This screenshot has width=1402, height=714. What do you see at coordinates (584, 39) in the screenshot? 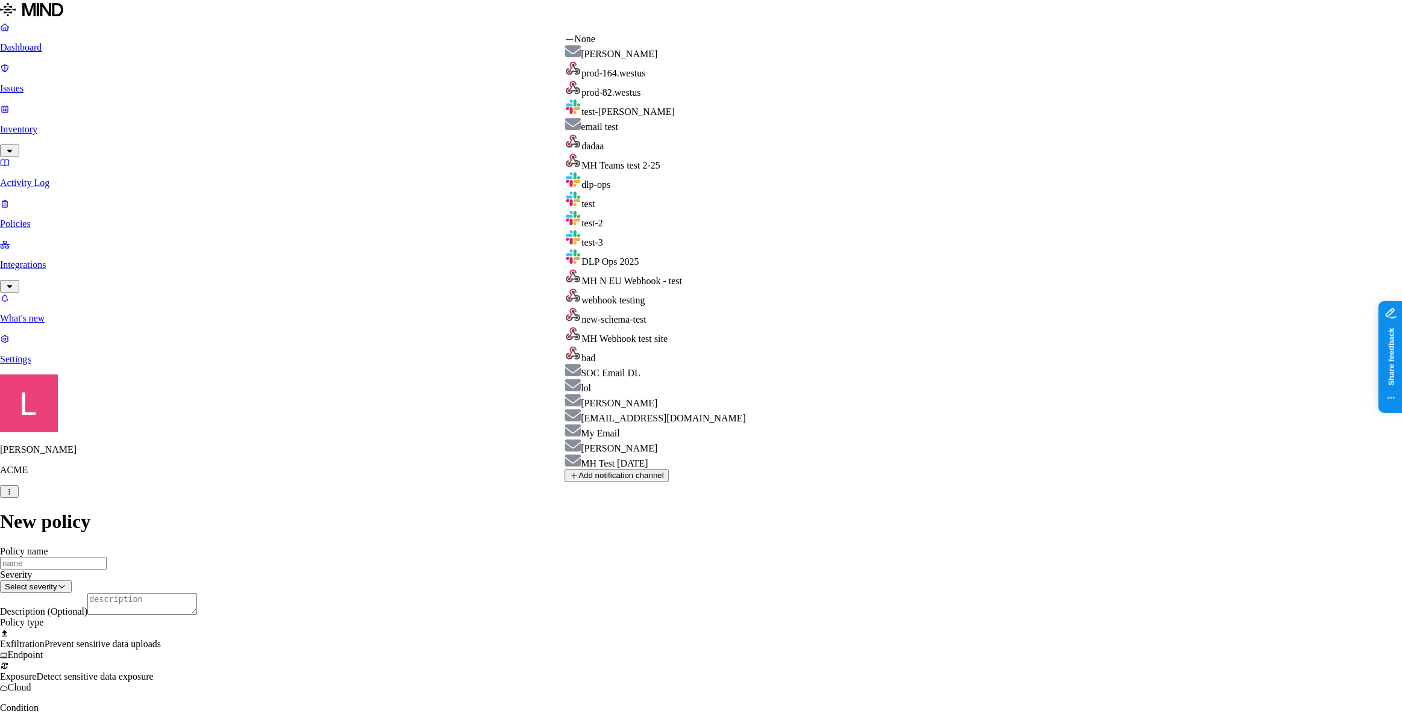
I see `span: None` at bounding box center [584, 39].